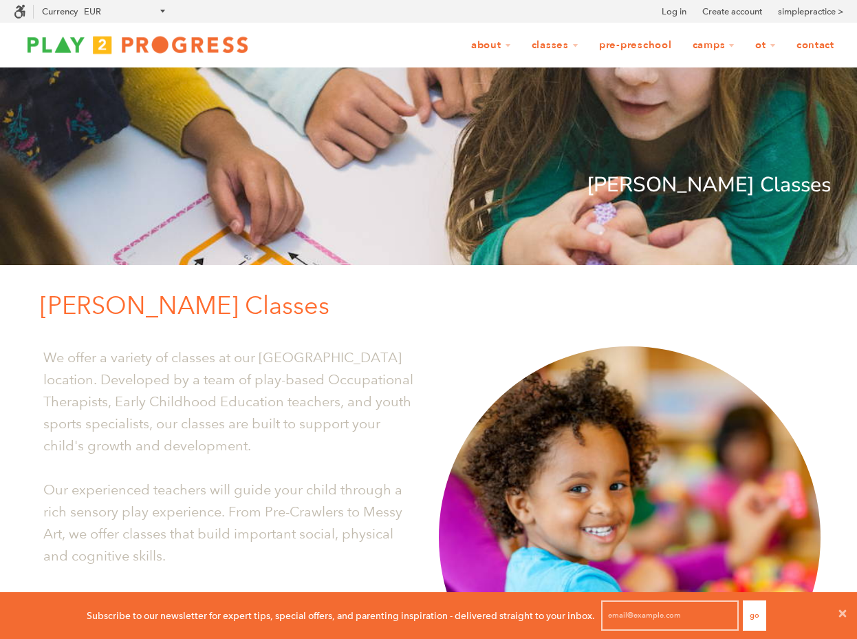  Describe the element at coordinates (60, 11) in the screenshot. I see `label: Currency` at that location.